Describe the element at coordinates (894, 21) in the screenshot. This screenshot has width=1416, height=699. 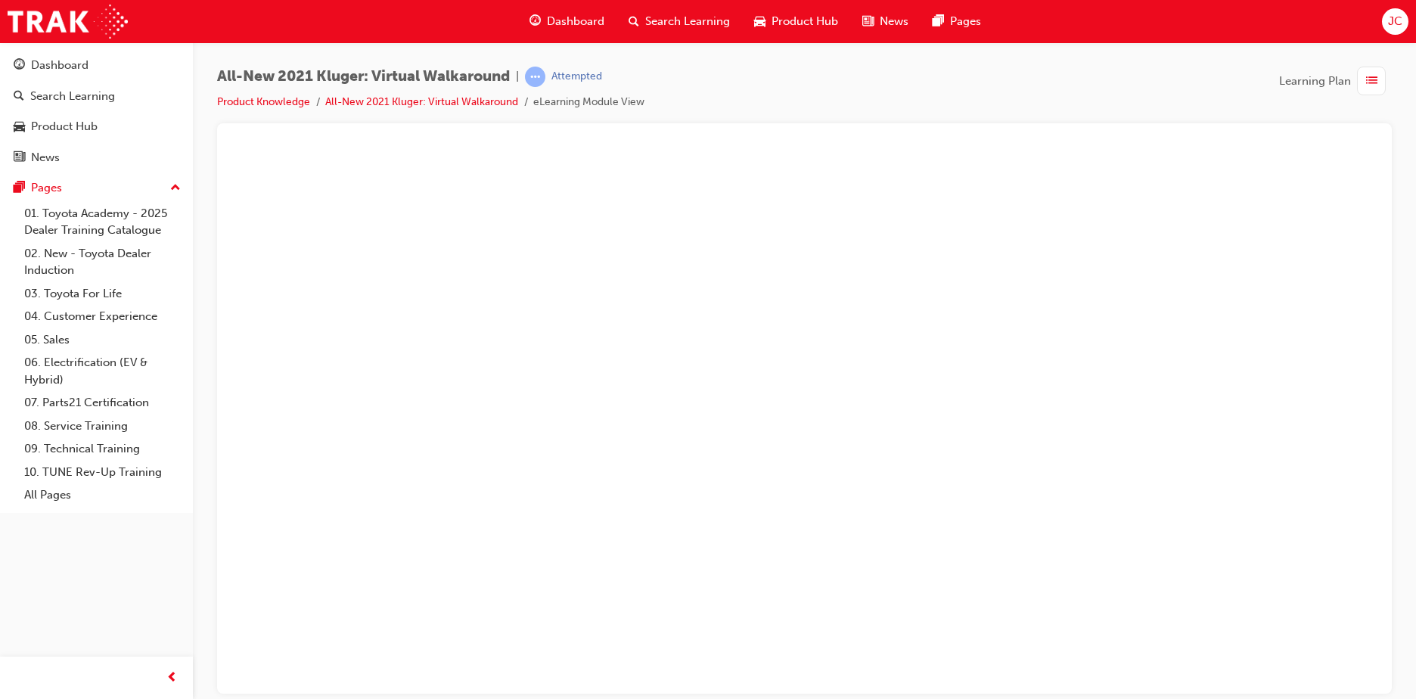
I see `span: News` at that location.